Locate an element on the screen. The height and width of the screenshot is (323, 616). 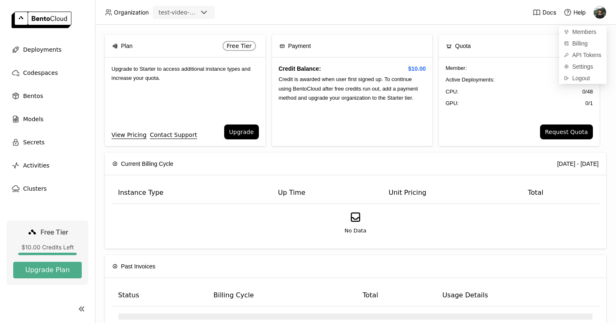
input: Selected test-video-app. is located at coordinates (199, 13).